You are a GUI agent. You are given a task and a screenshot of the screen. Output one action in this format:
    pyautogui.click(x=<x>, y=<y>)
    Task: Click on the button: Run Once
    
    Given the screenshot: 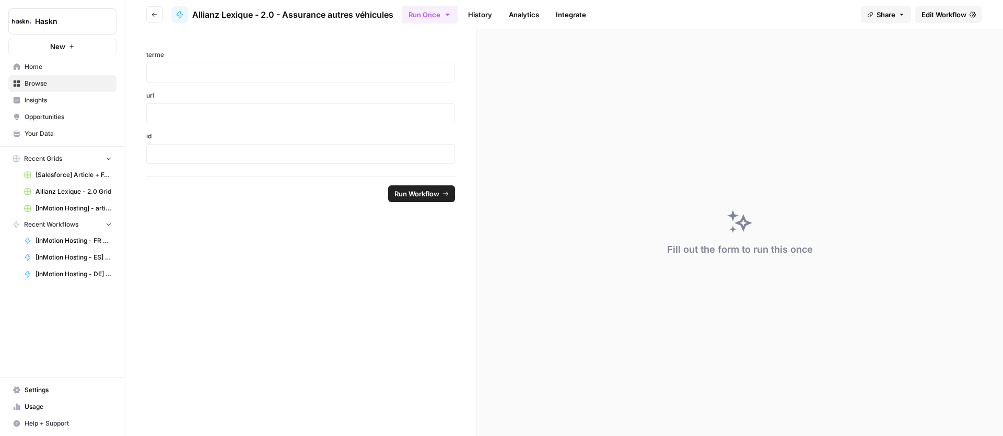 What is the action you would take?
    pyautogui.click(x=429, y=15)
    